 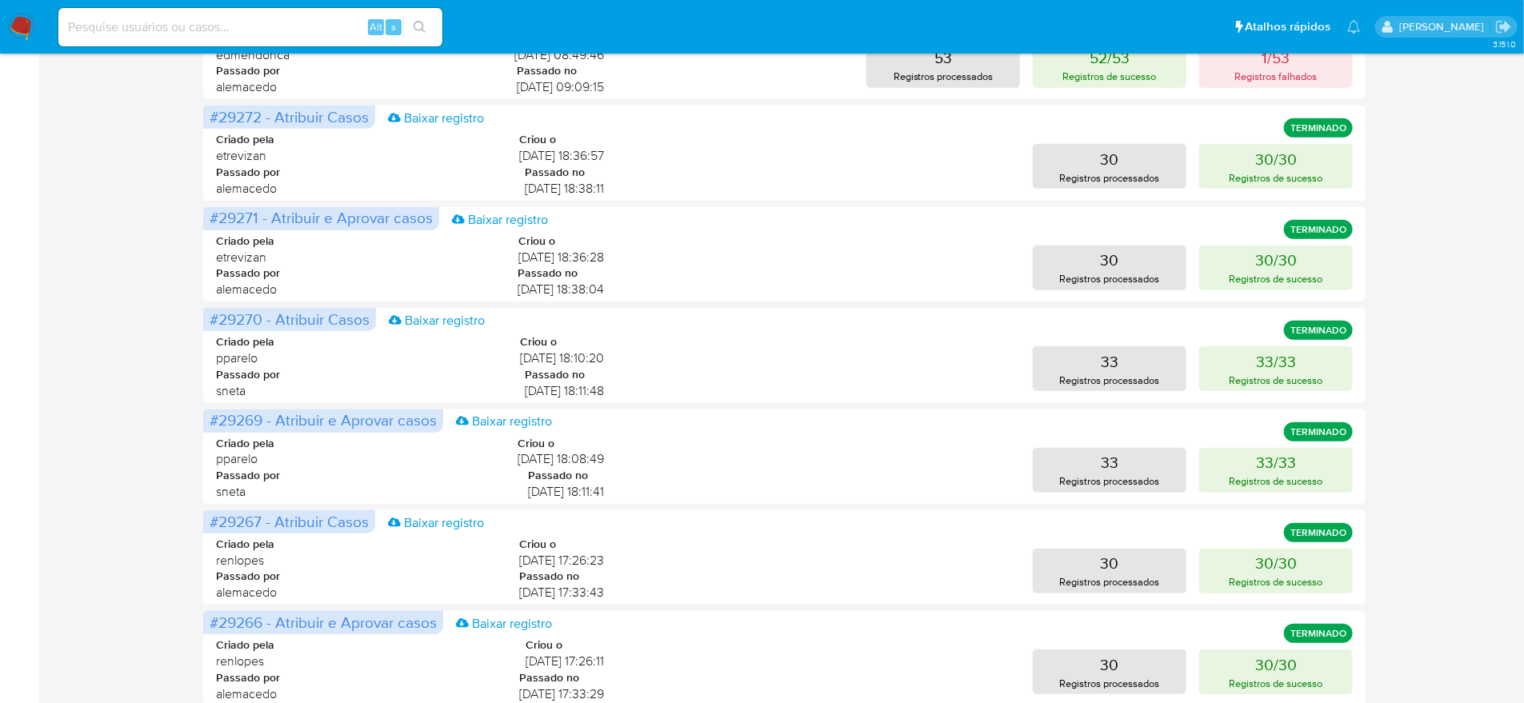 What do you see at coordinates (250, 27) in the screenshot?
I see `input: Pesquise usuários ou casos...` at bounding box center [250, 27].